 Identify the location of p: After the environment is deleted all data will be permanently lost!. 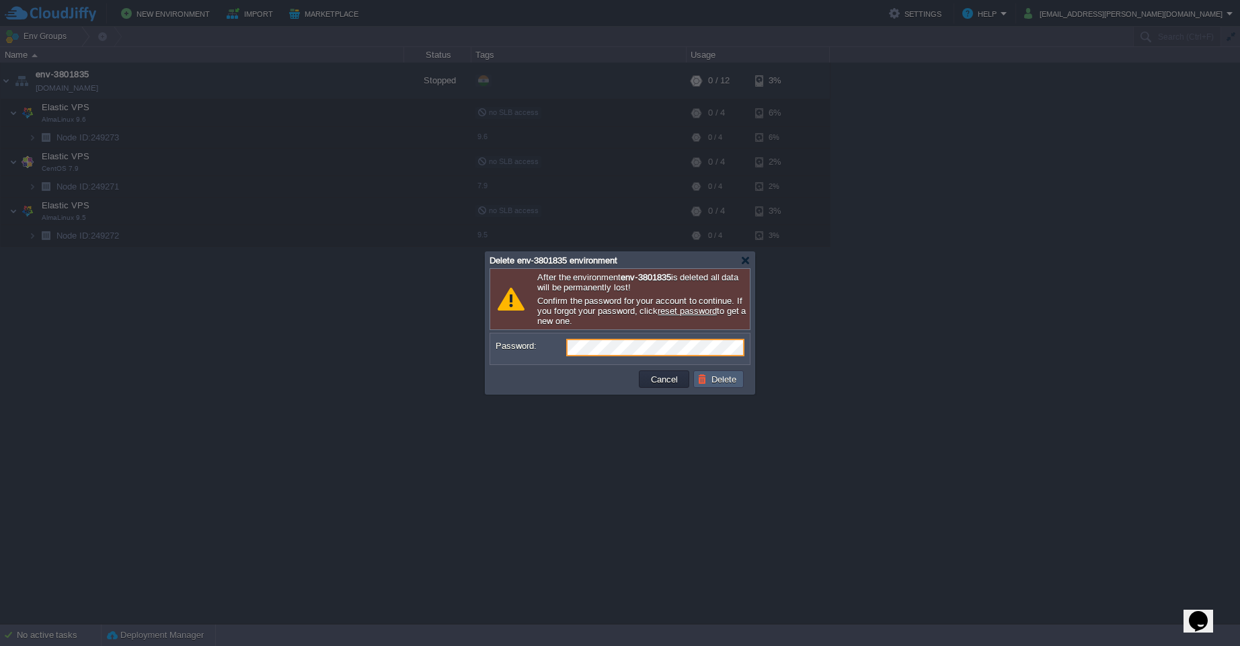
(641, 282).